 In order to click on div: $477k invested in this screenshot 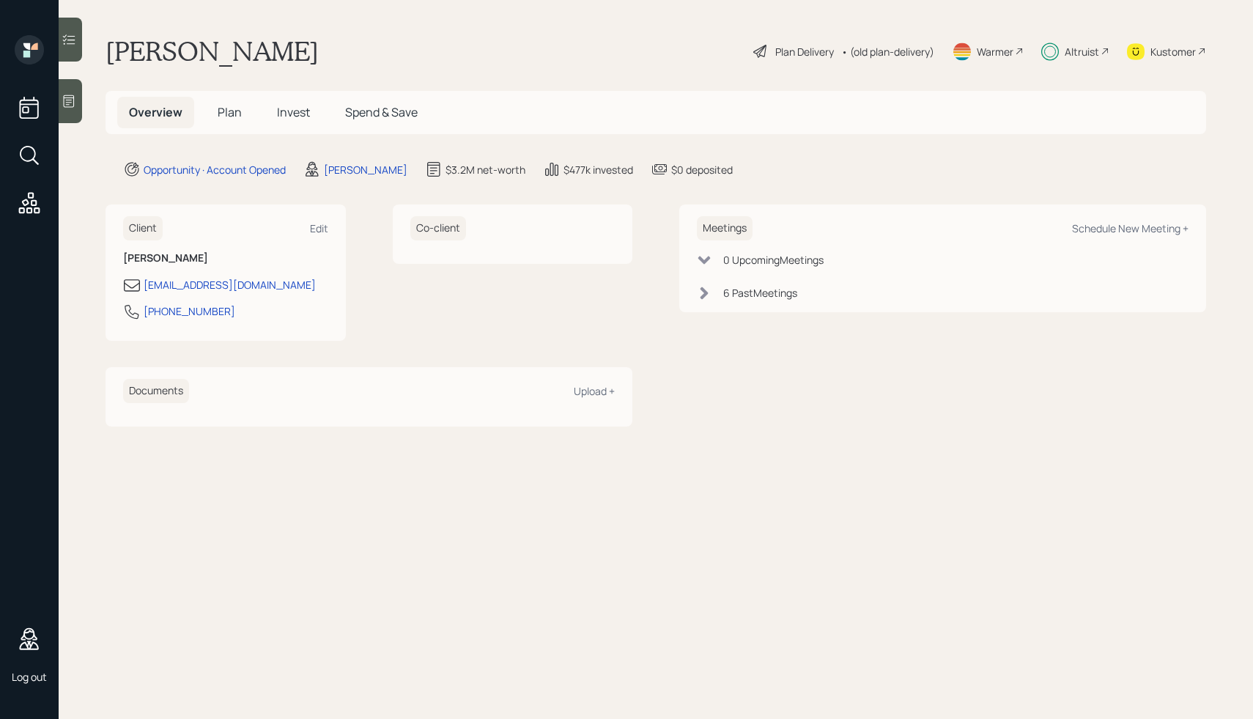, I will do `click(598, 169)`.